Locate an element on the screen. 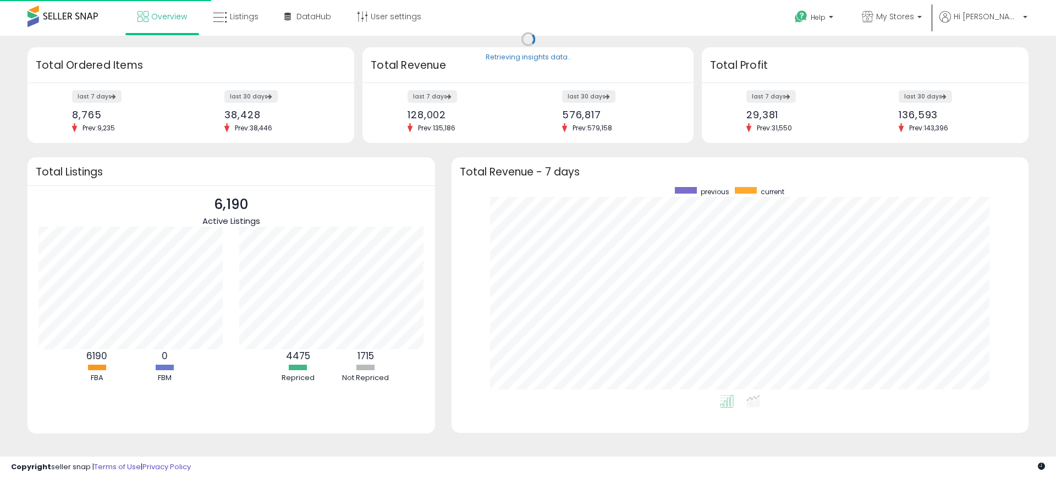 This screenshot has height=478, width=1056. strong: Copyright is located at coordinates (31, 466).